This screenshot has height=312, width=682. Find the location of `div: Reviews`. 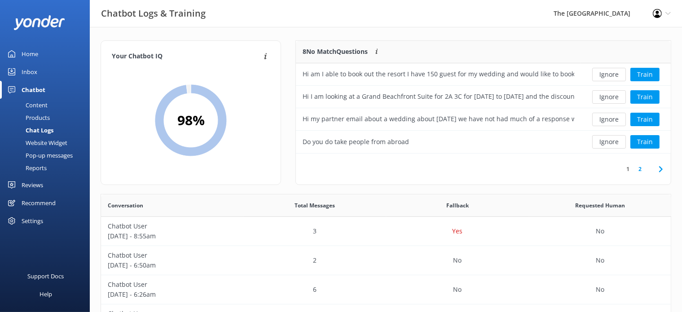

div: Reviews is located at coordinates (32, 185).